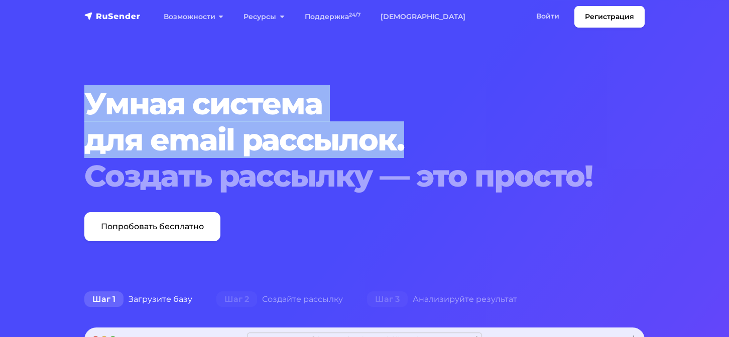 Image resolution: width=729 pixels, height=337 pixels. Describe the element at coordinates (340, 140) in the screenshot. I see `h1: Умная система для email рассылок.` at that location.